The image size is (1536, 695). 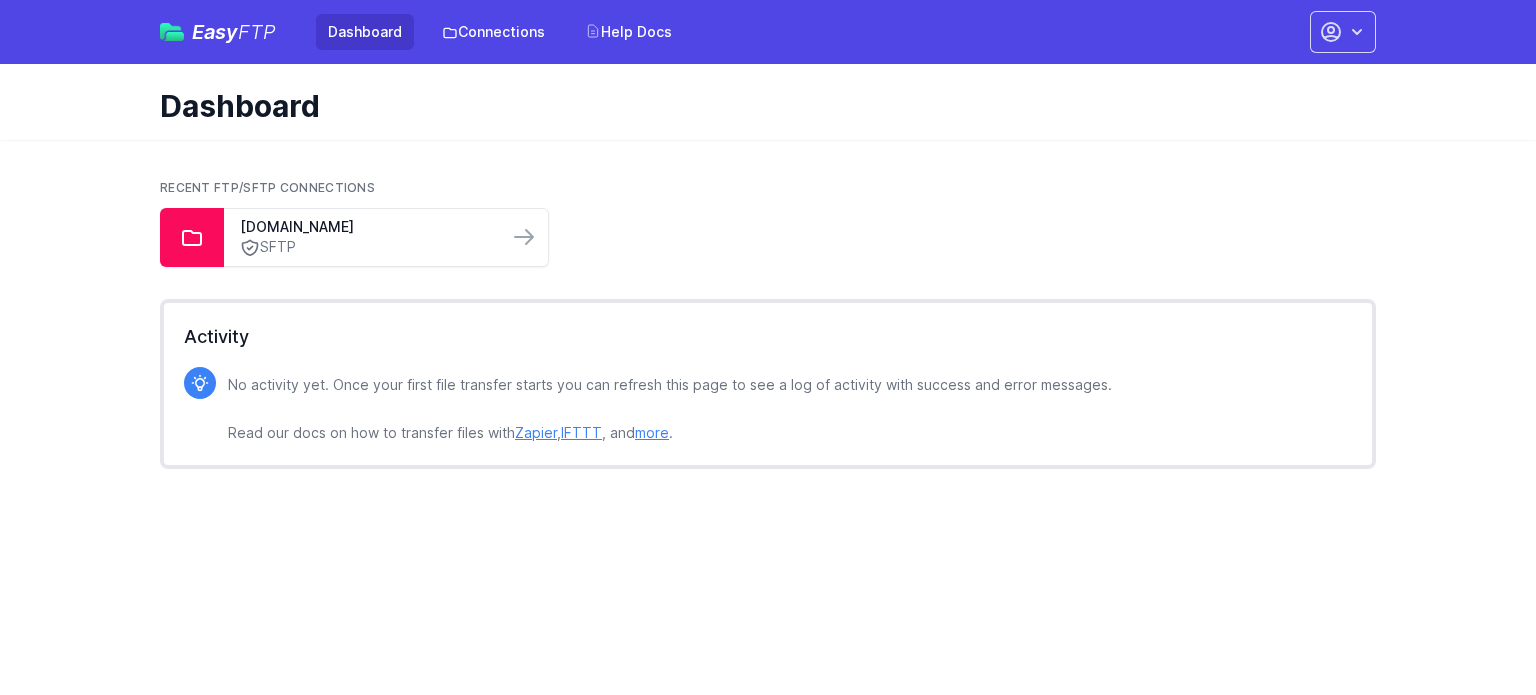 What do you see at coordinates (536, 432) in the screenshot?
I see `a: Zapier` at bounding box center [536, 432].